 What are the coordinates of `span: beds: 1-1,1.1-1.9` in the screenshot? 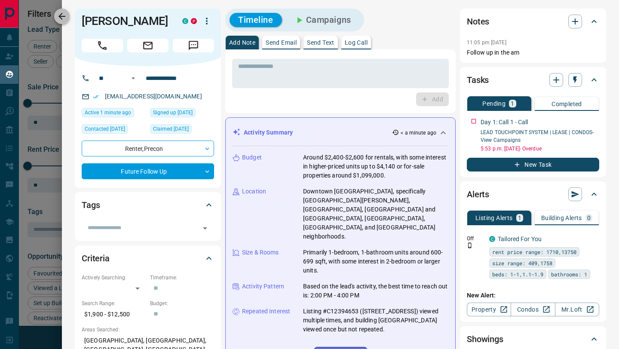 It's located at (518, 274).